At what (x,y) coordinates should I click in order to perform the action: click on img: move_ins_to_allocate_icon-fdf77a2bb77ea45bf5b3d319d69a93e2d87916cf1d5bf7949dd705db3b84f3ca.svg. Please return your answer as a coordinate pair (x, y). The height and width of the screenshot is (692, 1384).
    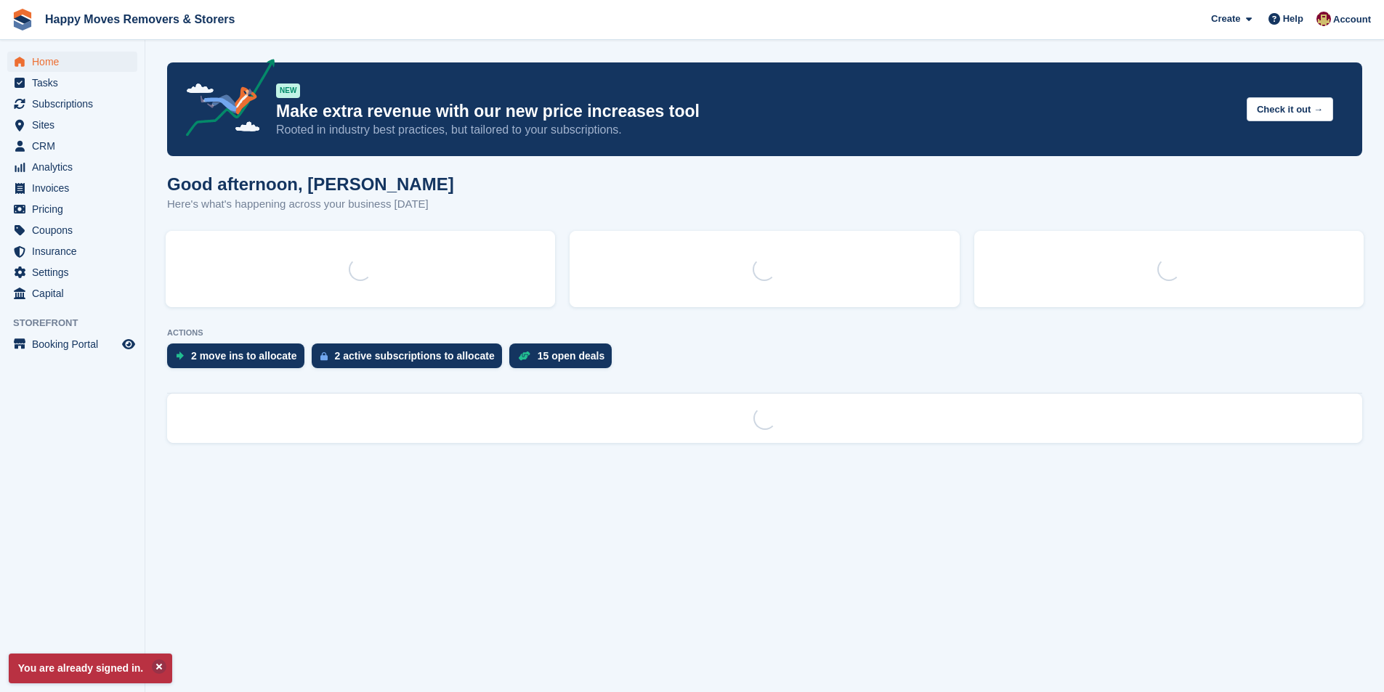
    Looking at the image, I should click on (179, 356).